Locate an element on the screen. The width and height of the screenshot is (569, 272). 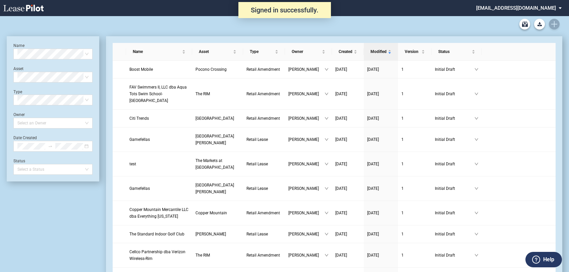
th: Owner is located at coordinates (309, 52).